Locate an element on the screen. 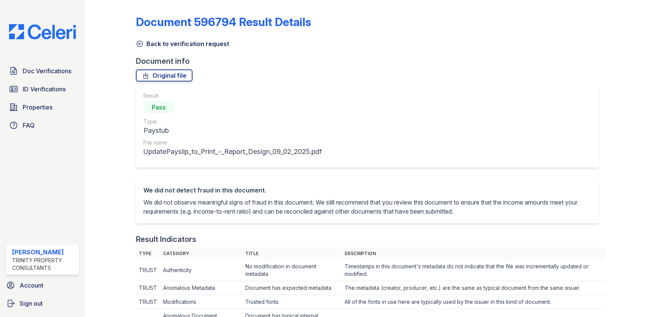 The image size is (656, 317). th: Type is located at coordinates (148, 254).